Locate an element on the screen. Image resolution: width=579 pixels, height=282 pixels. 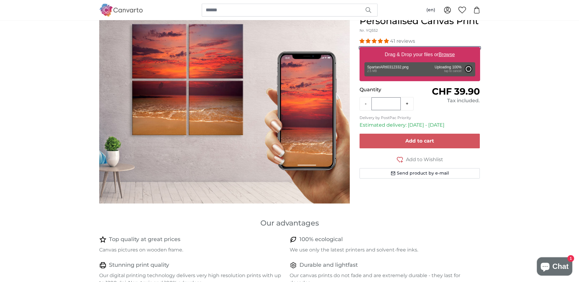
h4: 100% ecological is located at coordinates (321, 240).